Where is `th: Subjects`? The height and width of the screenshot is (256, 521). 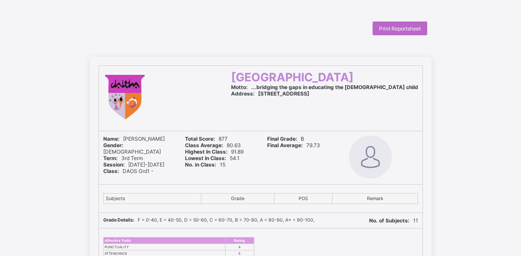 th: Subjects is located at coordinates (152, 198).